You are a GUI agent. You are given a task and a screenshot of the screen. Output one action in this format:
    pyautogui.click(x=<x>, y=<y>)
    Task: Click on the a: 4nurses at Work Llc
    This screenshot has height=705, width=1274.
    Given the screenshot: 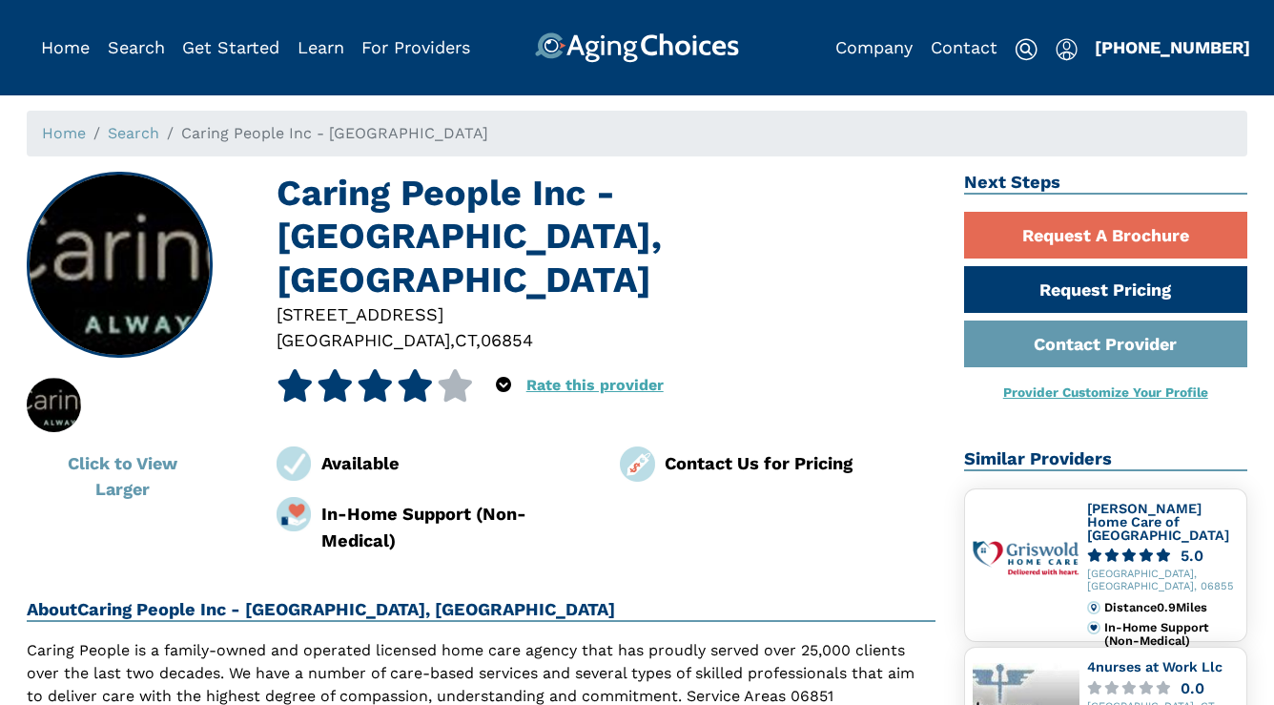 What is the action you would take?
    pyautogui.click(x=1155, y=667)
    